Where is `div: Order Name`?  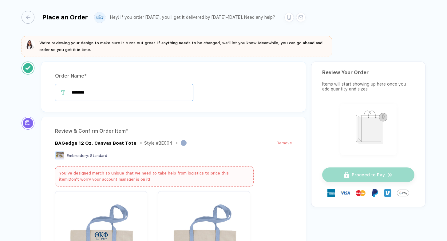 div: Order Name is located at coordinates (173, 76).